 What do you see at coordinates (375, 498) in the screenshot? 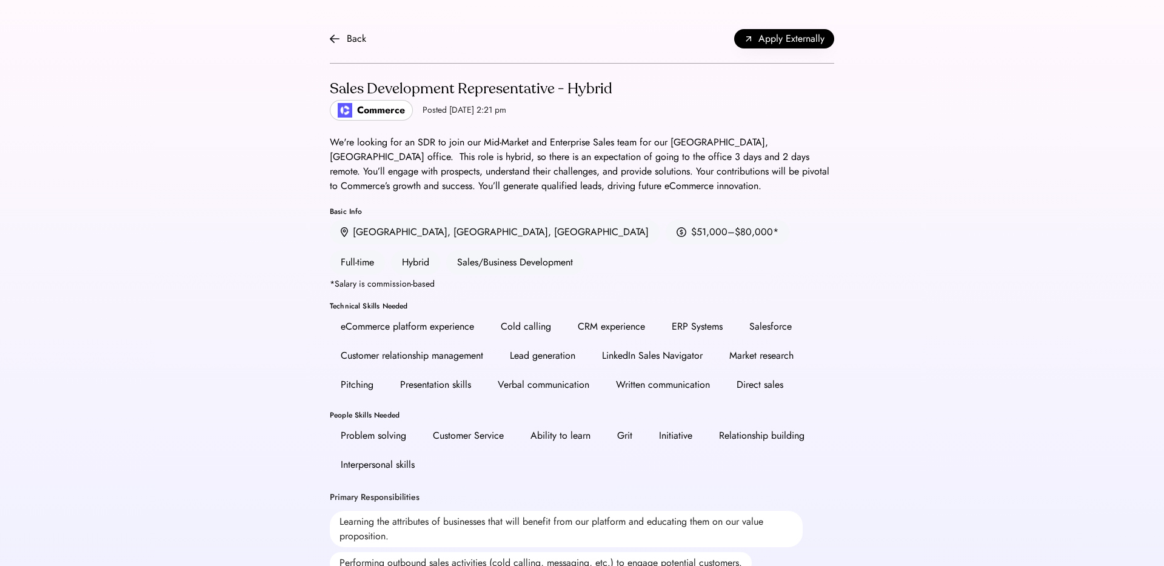
I see `div: Primary Responsibilities` at bounding box center [375, 498].